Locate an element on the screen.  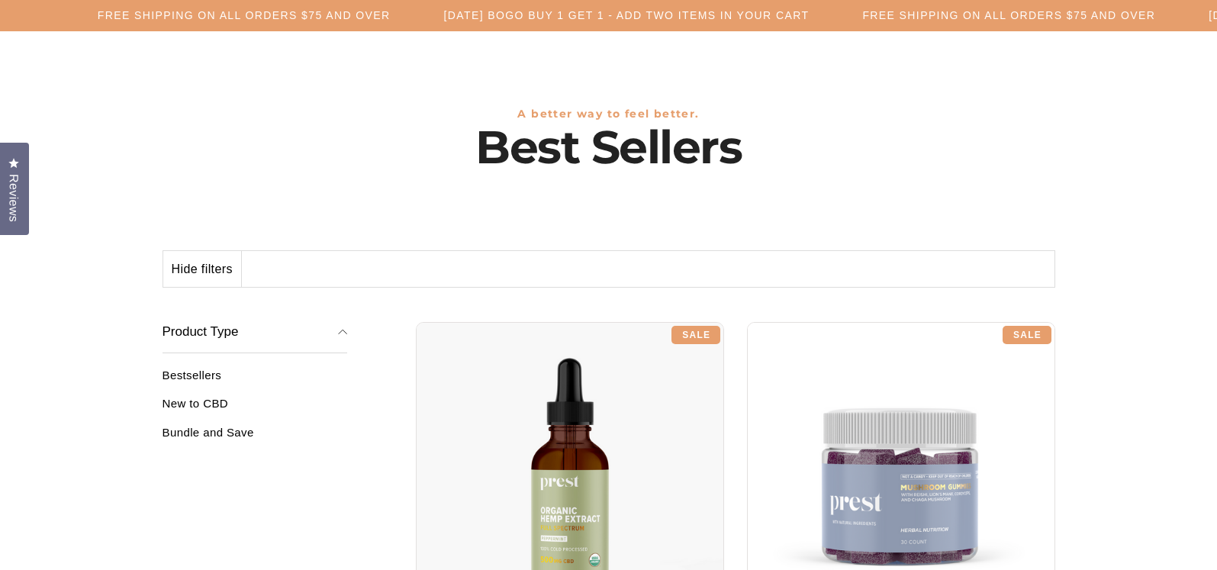
a: New to CBD is located at coordinates (255, 409).